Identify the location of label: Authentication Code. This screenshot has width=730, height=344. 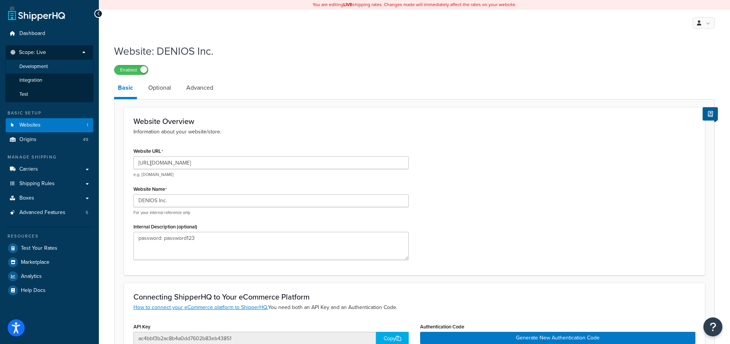
(442, 327).